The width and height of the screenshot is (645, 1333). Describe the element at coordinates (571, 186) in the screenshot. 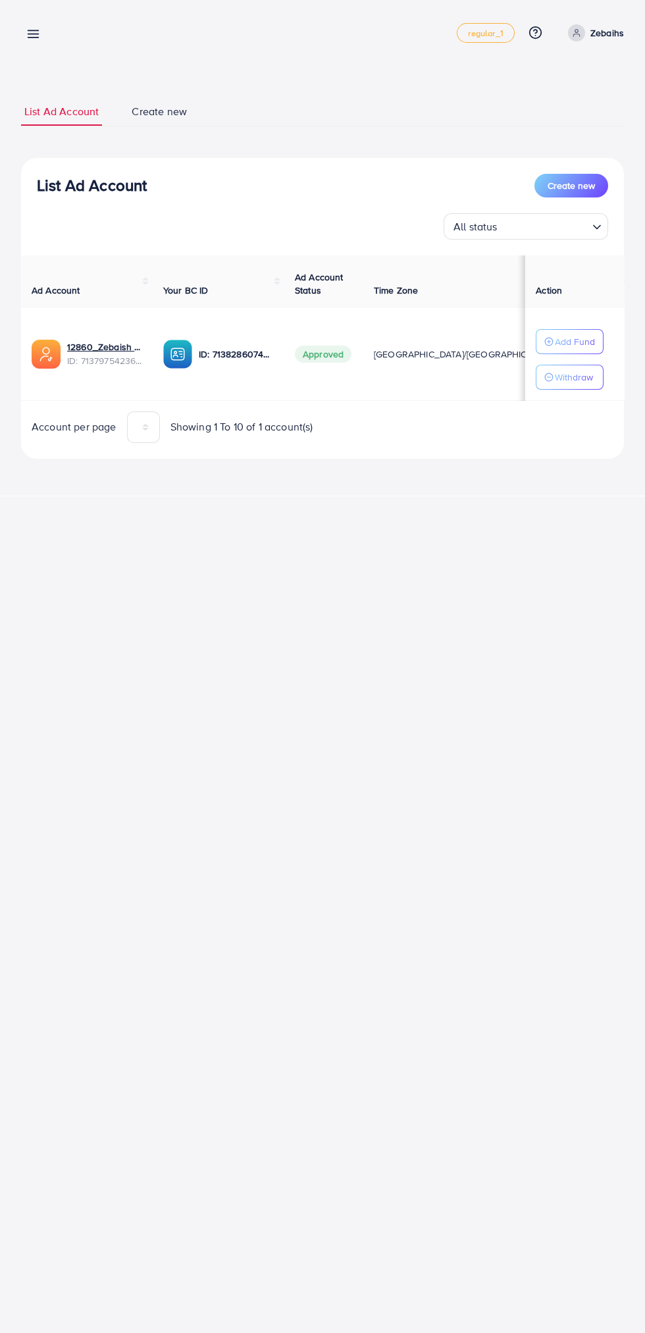

I see `button: Create new` at that location.